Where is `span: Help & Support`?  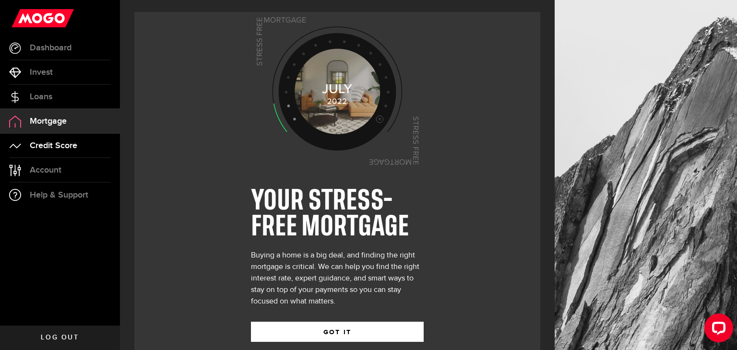
span: Help & Support is located at coordinates (59, 195).